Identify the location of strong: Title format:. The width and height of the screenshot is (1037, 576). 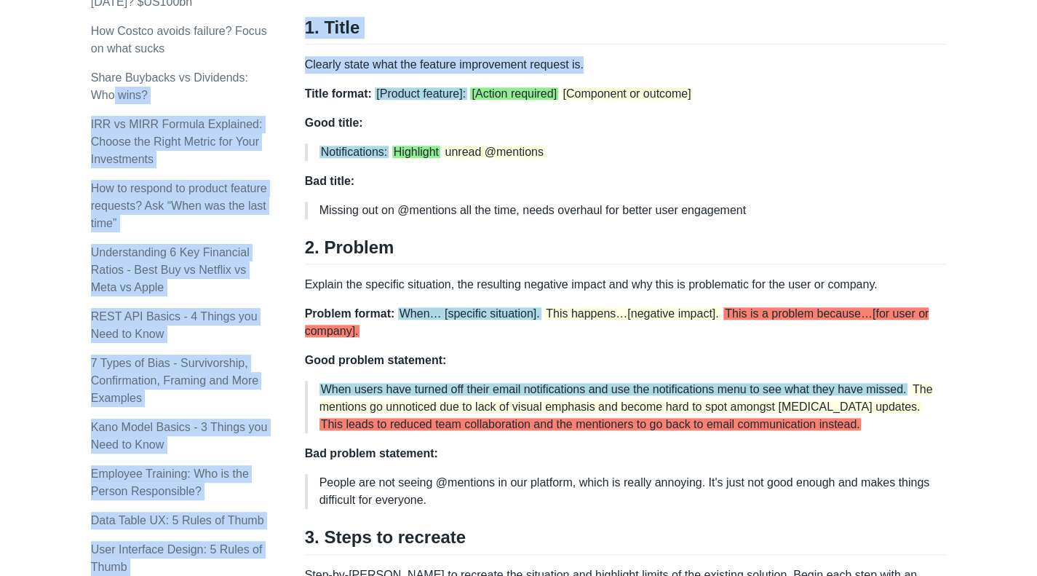
(339, 93).